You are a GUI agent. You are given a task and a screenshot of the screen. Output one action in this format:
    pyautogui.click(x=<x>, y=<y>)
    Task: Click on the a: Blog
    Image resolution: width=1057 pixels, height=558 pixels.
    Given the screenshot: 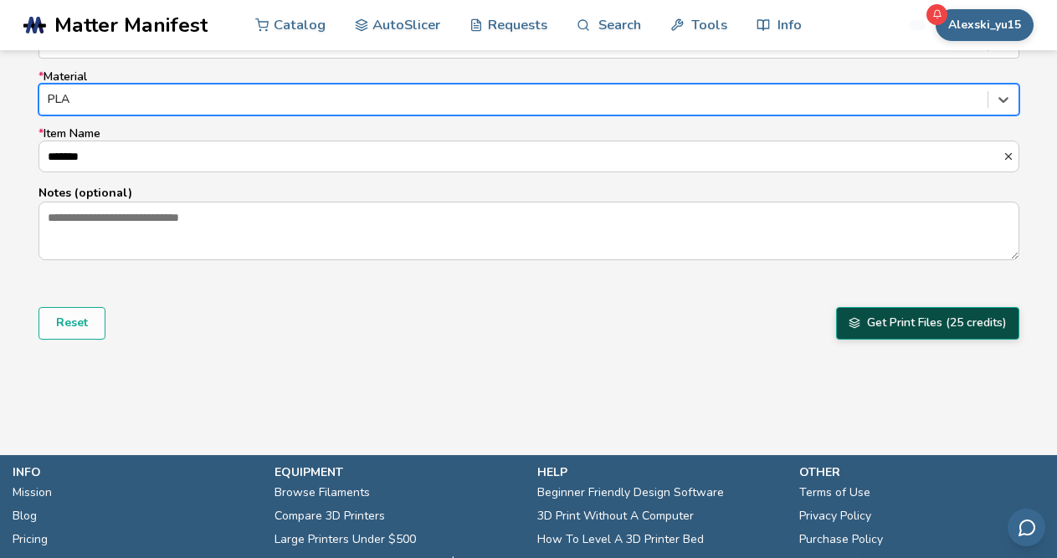 What is the action you would take?
    pyautogui.click(x=24, y=517)
    